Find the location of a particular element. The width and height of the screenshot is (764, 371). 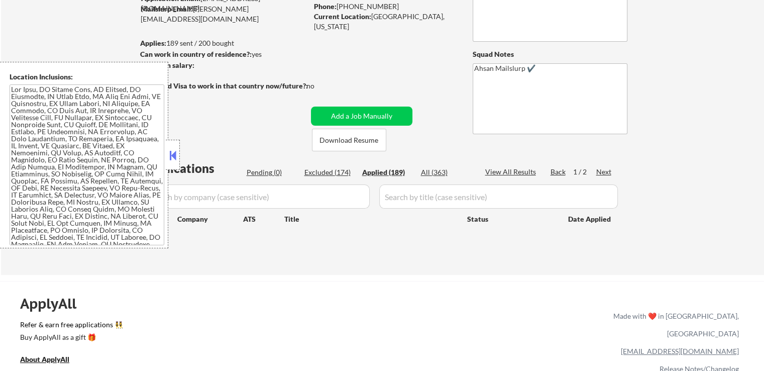

div: Excluded (174) is located at coordinates (330, 172).